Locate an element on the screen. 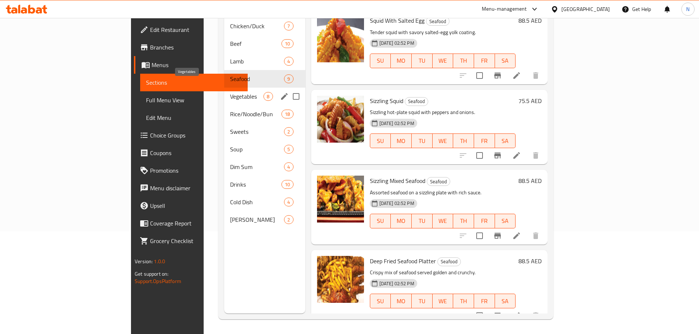 The height and width of the screenshot is (334, 699). nav: Menu sections is located at coordinates (265, 123).